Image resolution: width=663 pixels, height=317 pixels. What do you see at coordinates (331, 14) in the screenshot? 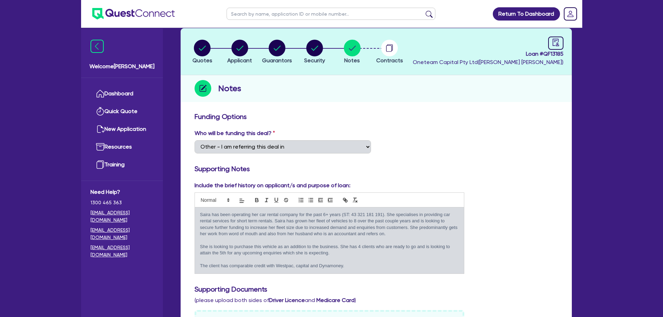
I see `input: Search by name, application ID or mobile number...` at bounding box center [331, 14].